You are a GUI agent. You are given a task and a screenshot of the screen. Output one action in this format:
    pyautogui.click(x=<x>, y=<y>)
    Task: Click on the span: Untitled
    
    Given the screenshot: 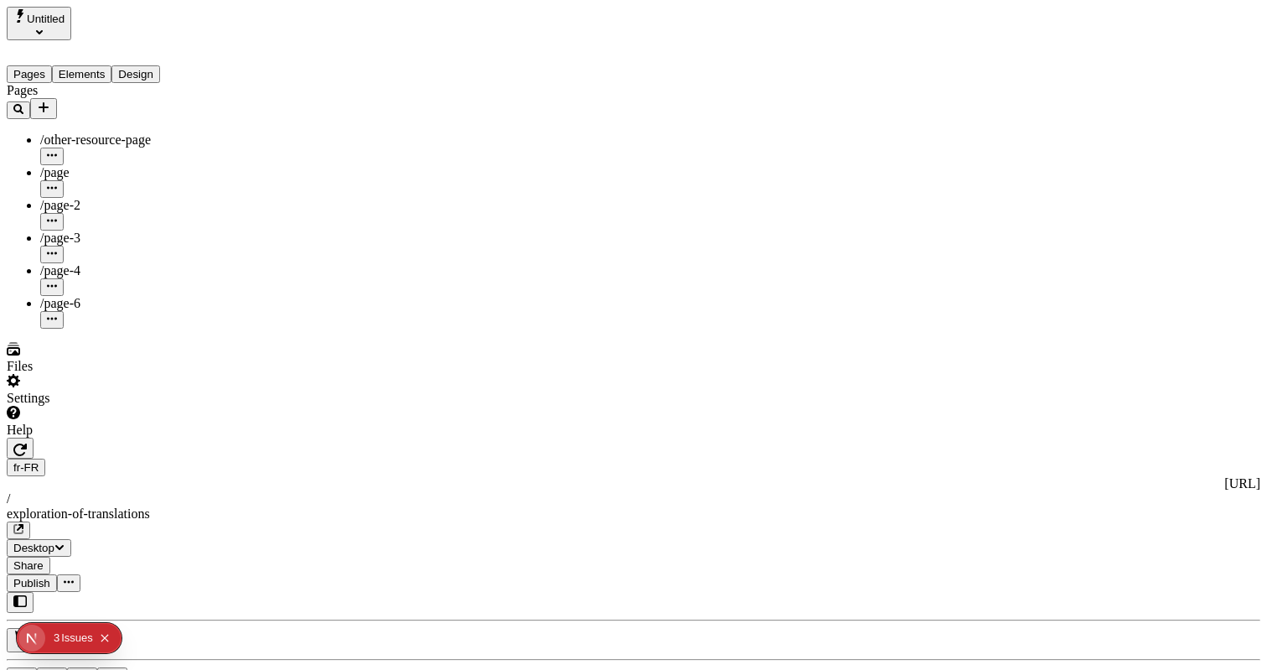 What is the action you would take?
    pyautogui.click(x=45, y=18)
    